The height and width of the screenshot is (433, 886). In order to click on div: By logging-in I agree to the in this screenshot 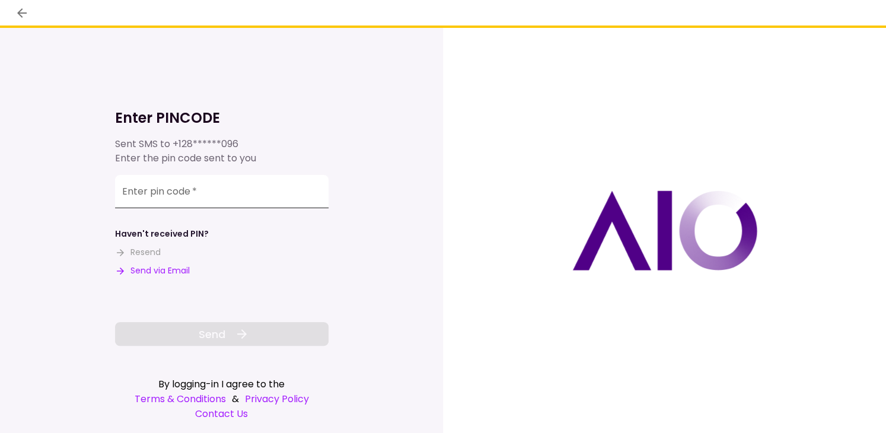, I will do `click(222, 384)`.